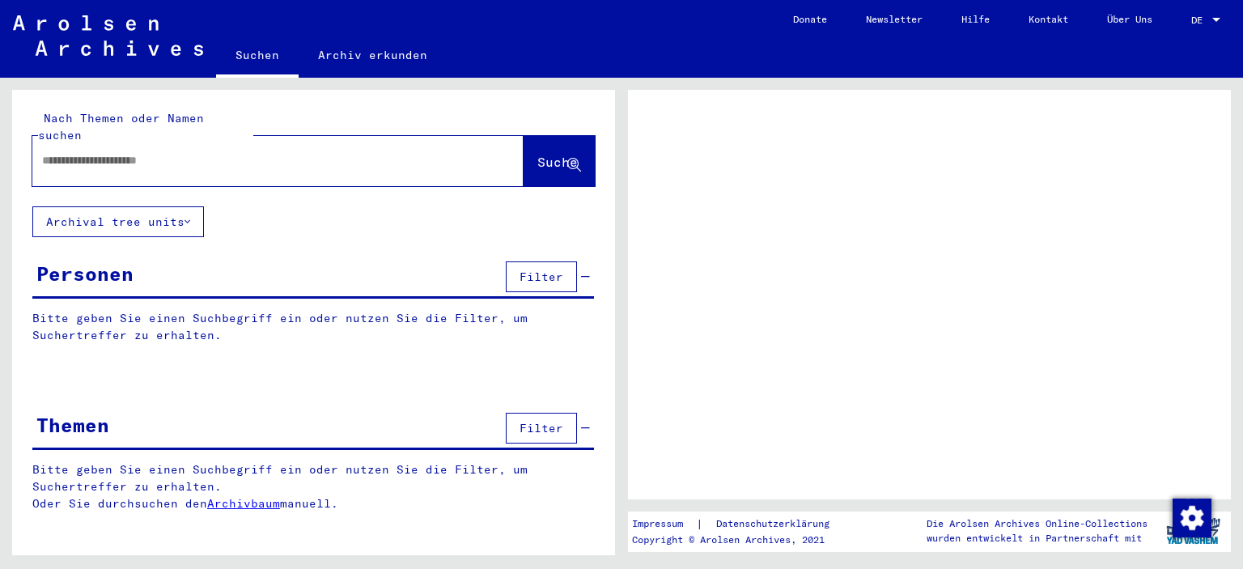 This screenshot has height=569, width=1243. Describe the element at coordinates (1192, 518) in the screenshot. I see `img: Zustimmung ändern` at that location.